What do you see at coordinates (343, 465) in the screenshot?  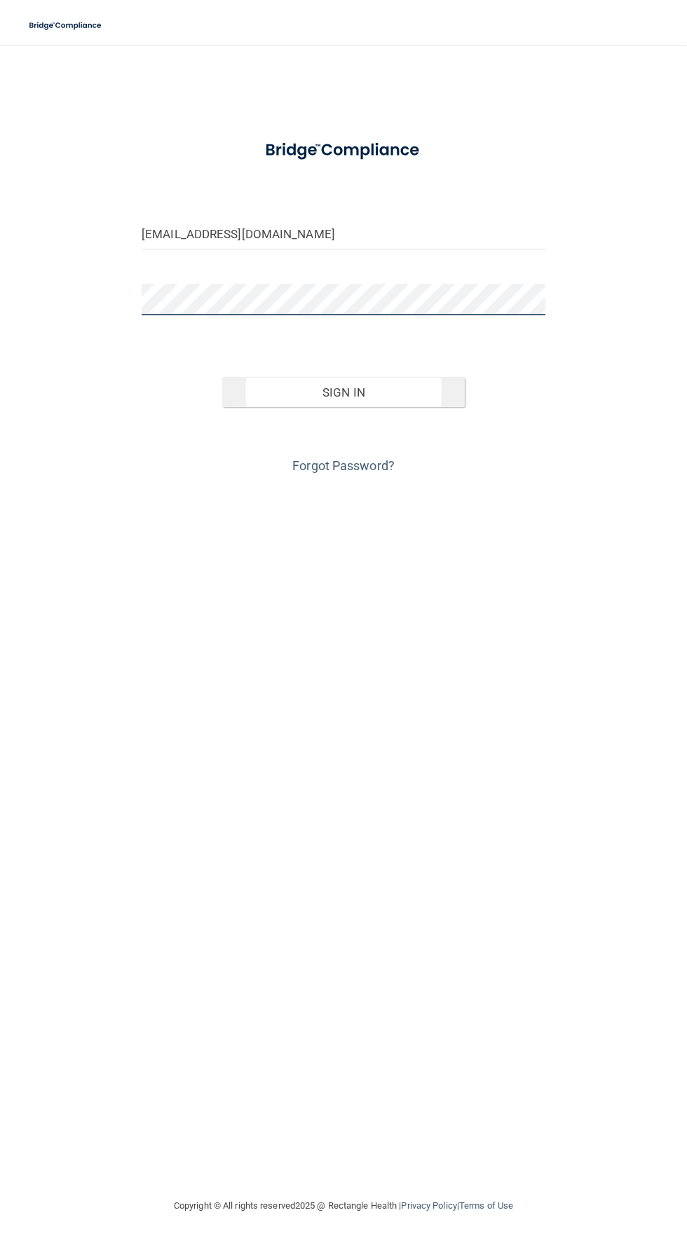 I see `a: Forgot Password?` at bounding box center [343, 465].